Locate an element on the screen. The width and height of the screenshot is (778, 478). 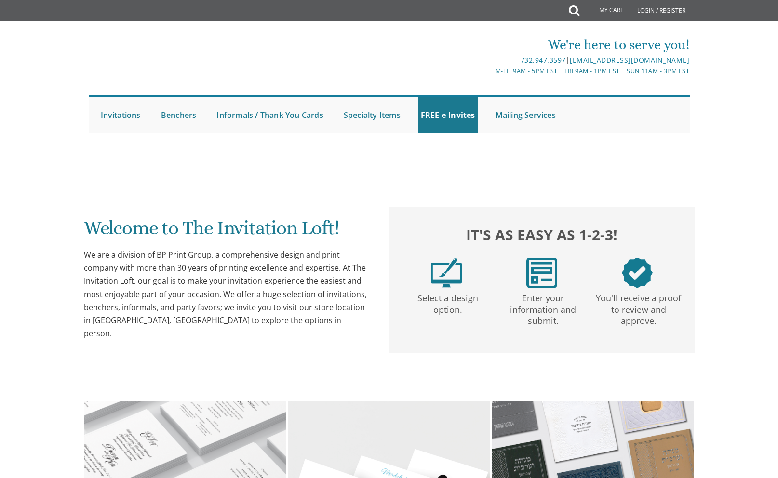
a: Specialty Items is located at coordinates (372, 115).